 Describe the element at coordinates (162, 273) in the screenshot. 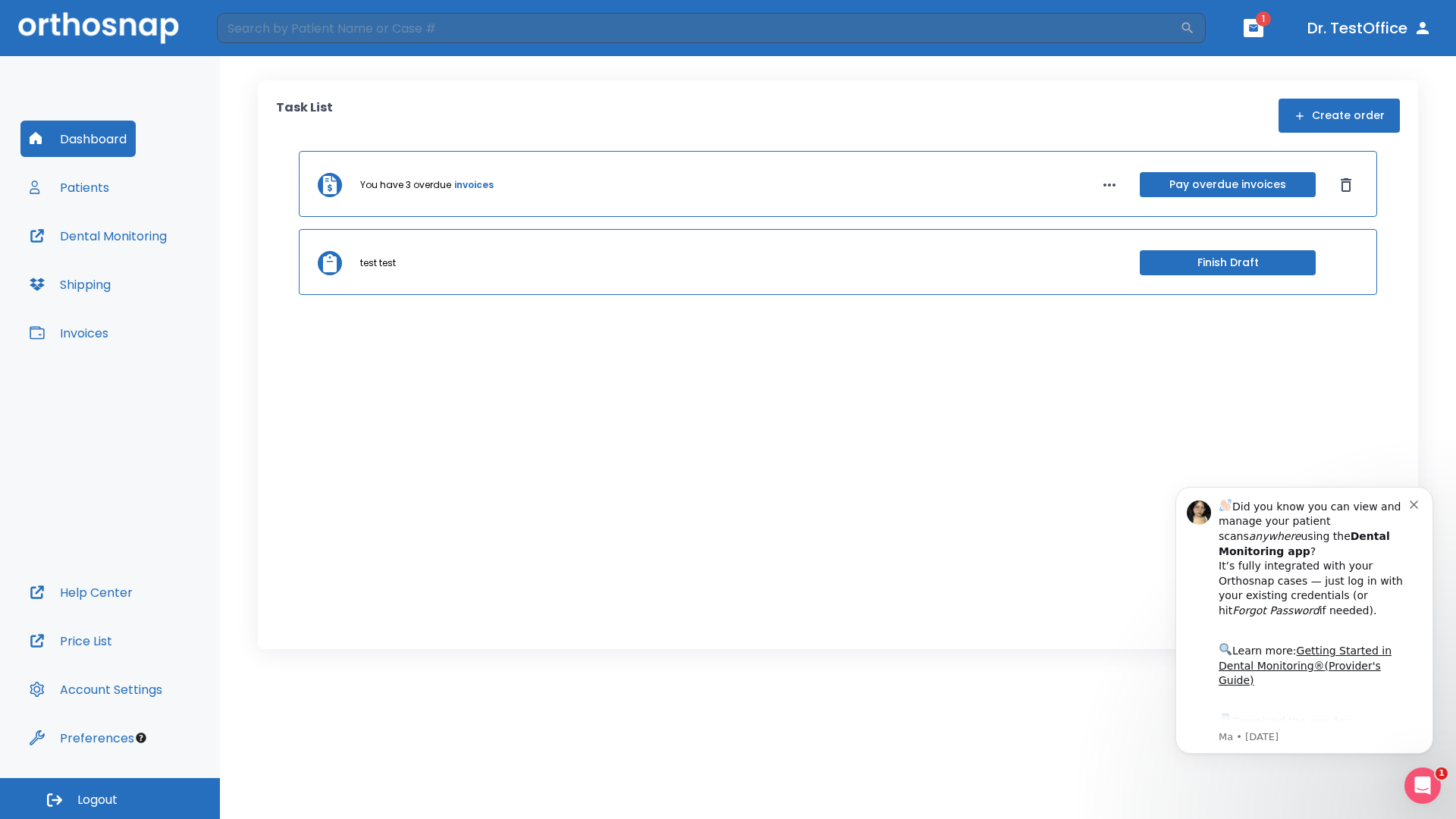

I see `p: Message from Ma, sent 4w ago` at that location.